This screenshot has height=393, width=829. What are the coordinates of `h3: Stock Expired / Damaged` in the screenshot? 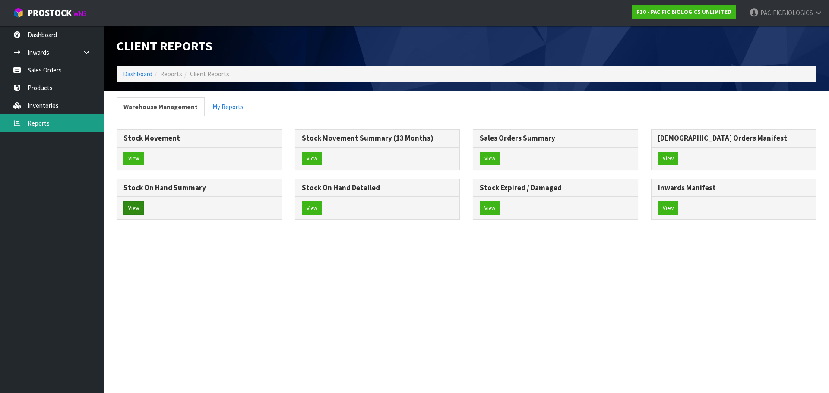 It's located at (555, 188).